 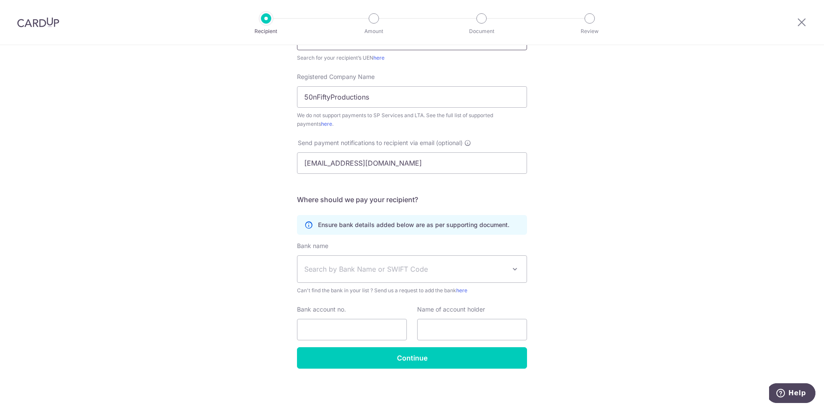 I want to click on p: Review, so click(x=590, y=31).